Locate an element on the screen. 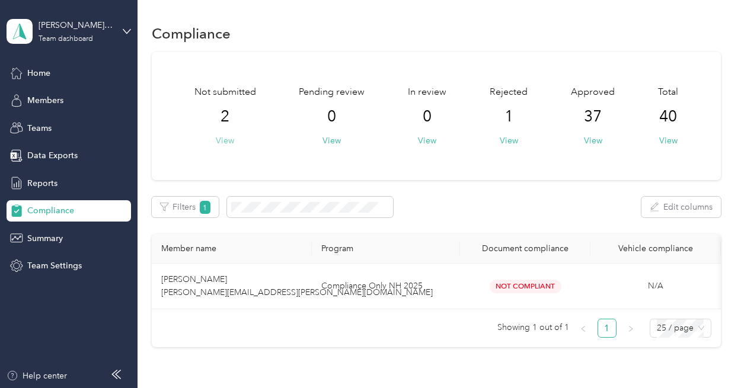  span: Rejected is located at coordinates (509, 93).